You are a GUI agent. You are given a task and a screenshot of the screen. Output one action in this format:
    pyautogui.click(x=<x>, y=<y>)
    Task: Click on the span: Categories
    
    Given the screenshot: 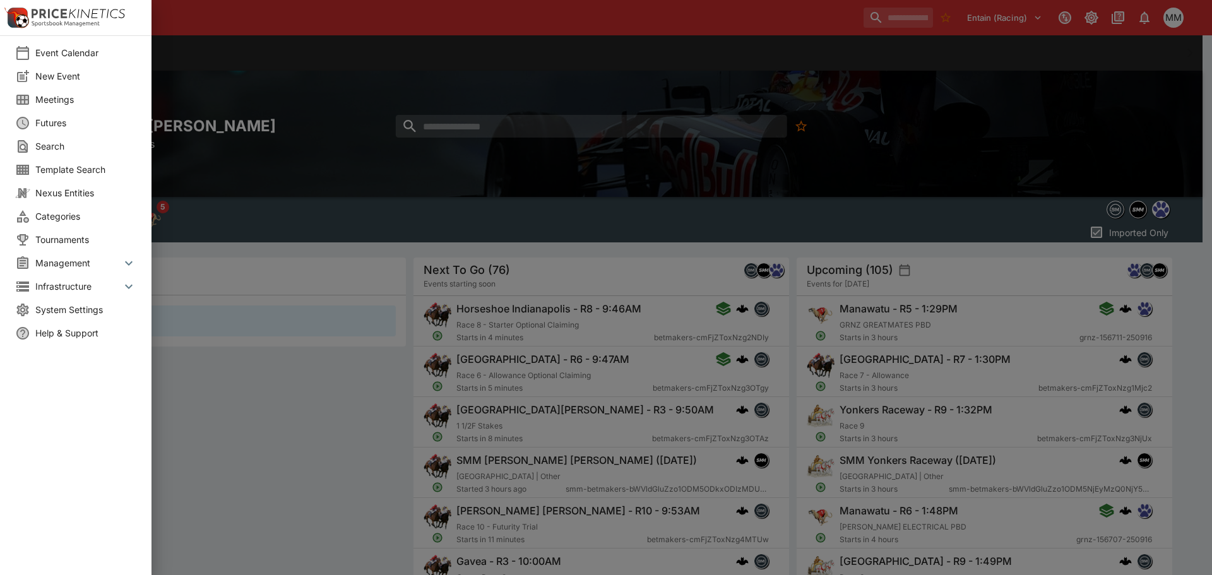 What is the action you would take?
    pyautogui.click(x=86, y=216)
    